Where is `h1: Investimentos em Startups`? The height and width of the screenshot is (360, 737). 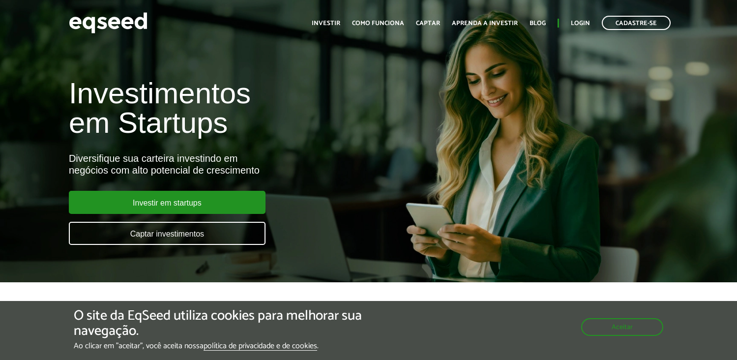 h1: Investimentos em Startups is located at coordinates (246, 108).